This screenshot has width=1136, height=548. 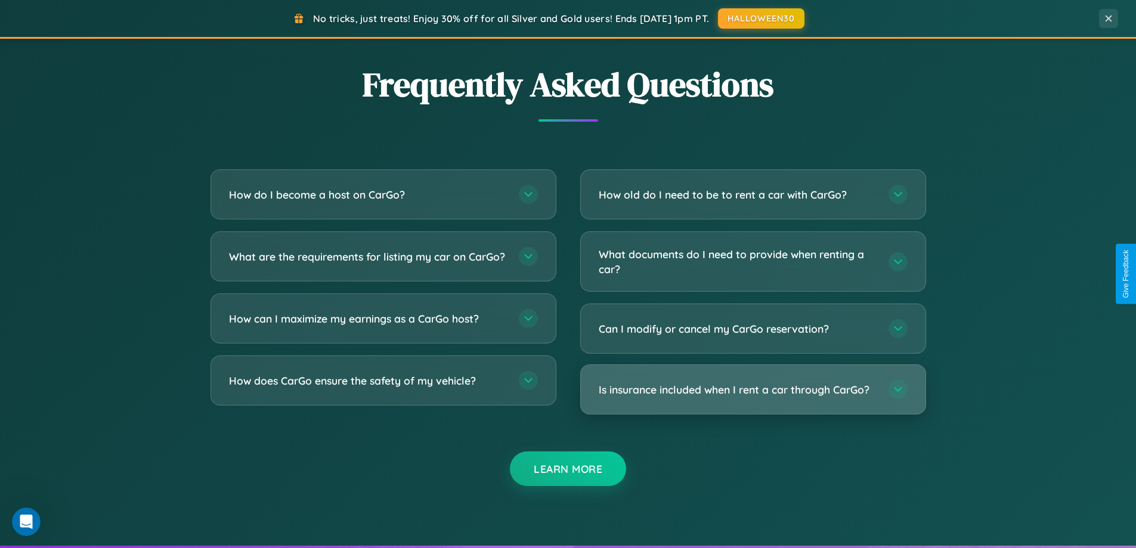 I want to click on h3: What documents do I need to provide when renting a car?, so click(x=737, y=261).